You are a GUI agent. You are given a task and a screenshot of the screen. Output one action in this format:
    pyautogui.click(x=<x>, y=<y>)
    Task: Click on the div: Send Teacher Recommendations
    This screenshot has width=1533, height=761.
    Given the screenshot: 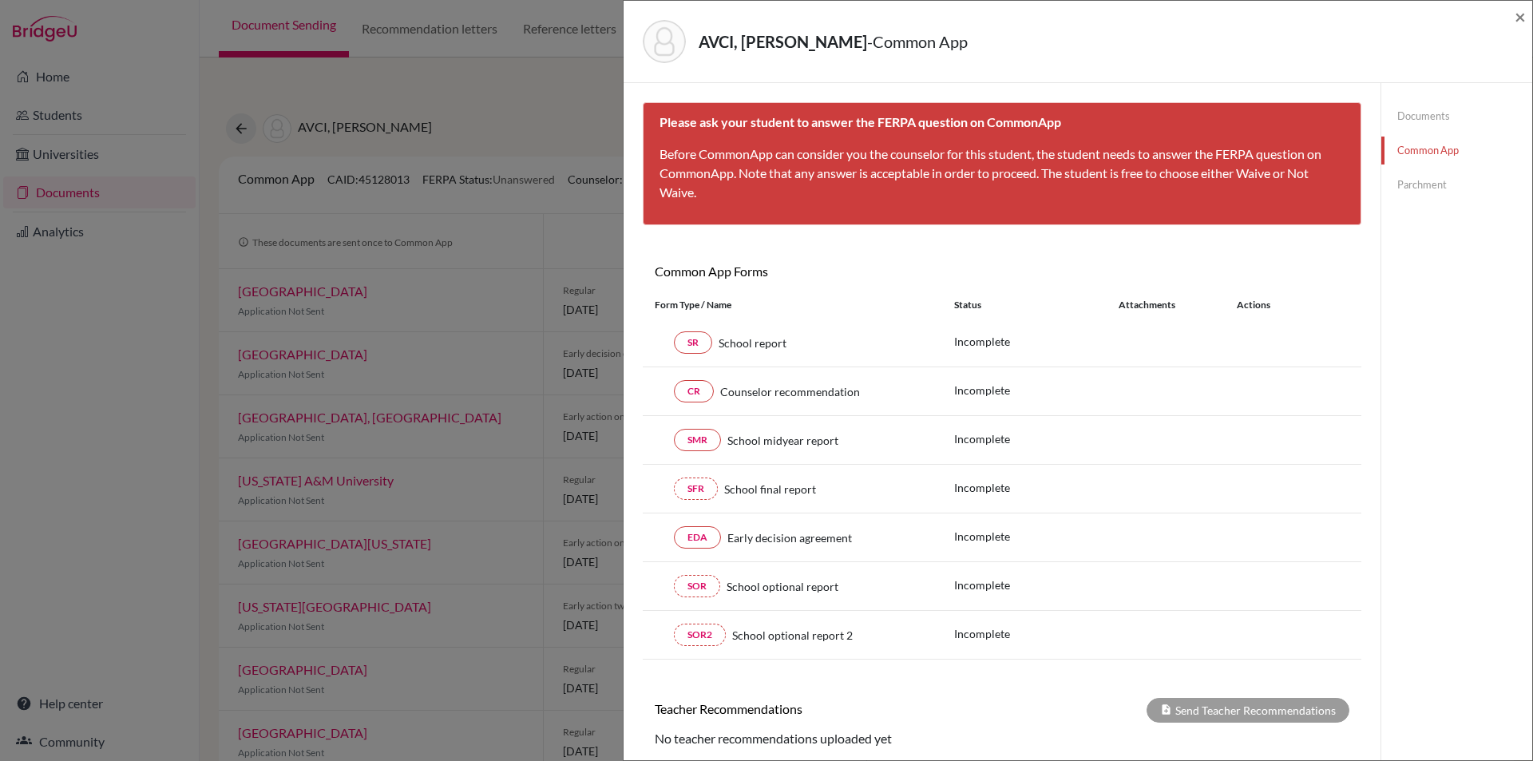 What is the action you would take?
    pyautogui.click(x=1248, y=710)
    